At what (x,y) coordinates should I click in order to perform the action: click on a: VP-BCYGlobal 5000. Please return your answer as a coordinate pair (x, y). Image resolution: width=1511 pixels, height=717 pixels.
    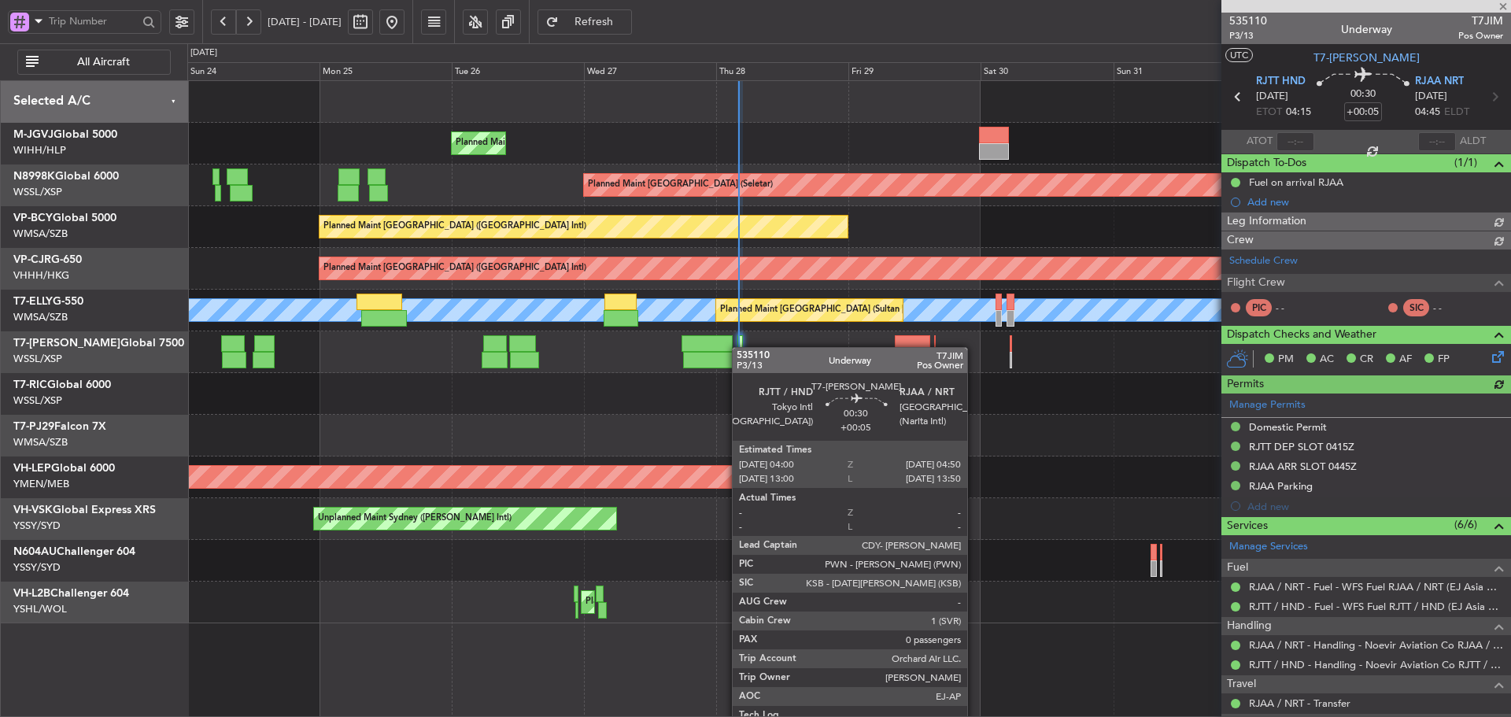
    Looking at the image, I should click on (65, 218).